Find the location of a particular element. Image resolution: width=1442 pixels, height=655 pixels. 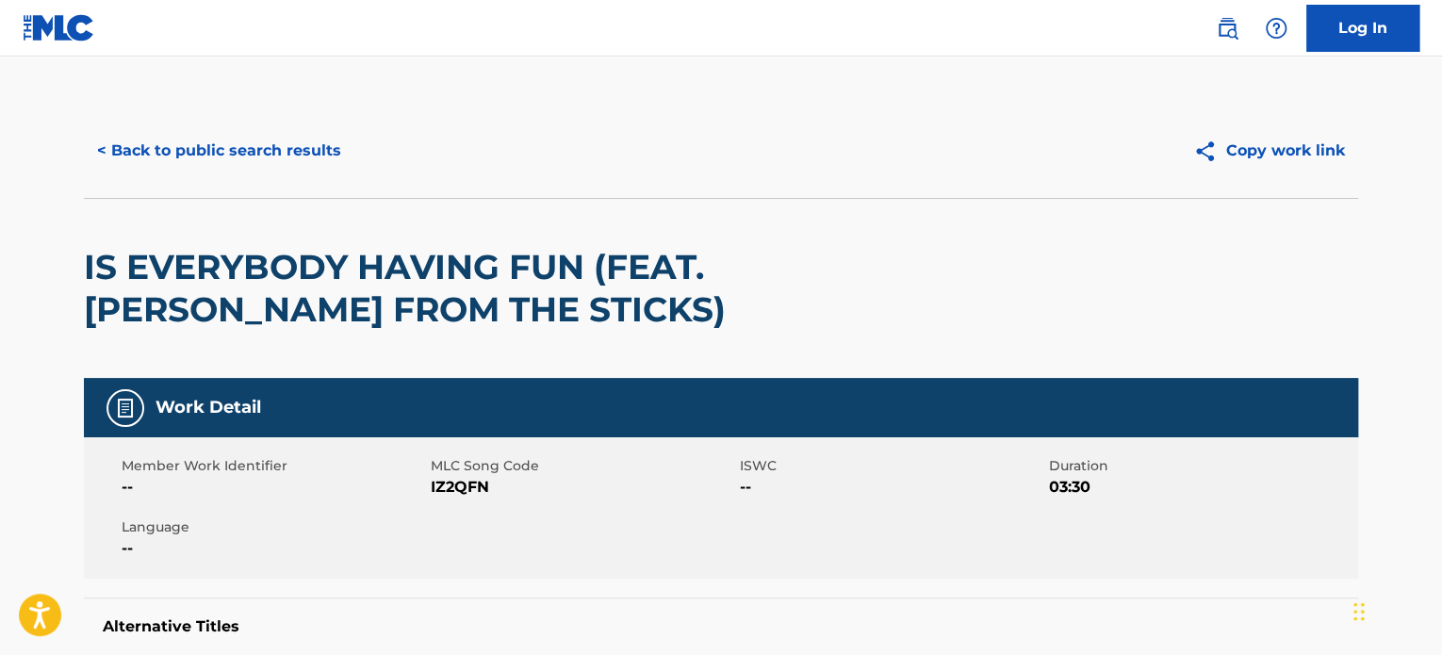

img: help is located at coordinates (1276, 28).